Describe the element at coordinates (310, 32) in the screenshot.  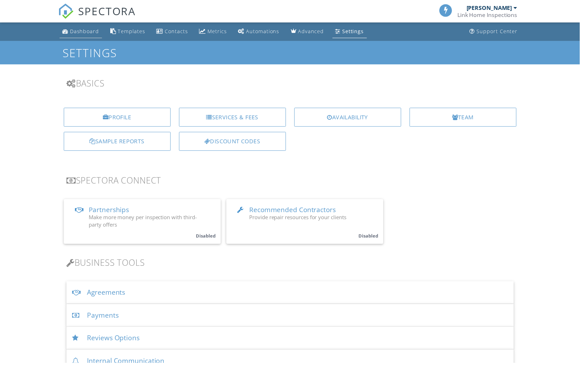
I see `a: Advanced` at that location.